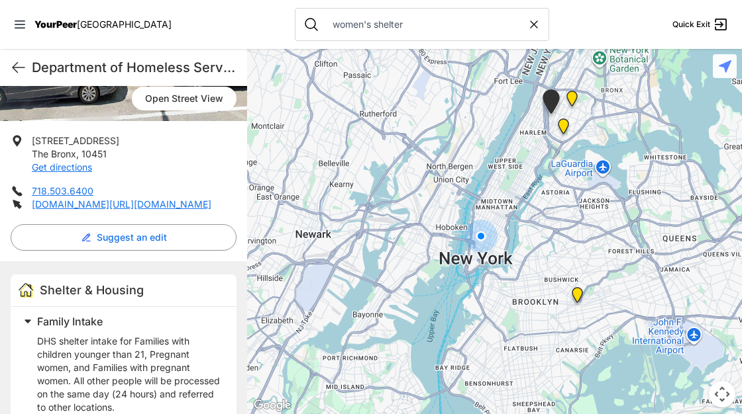 This screenshot has height=414, width=742. Describe the element at coordinates (722, 395) in the screenshot. I see `button: Map camera controls` at that location.